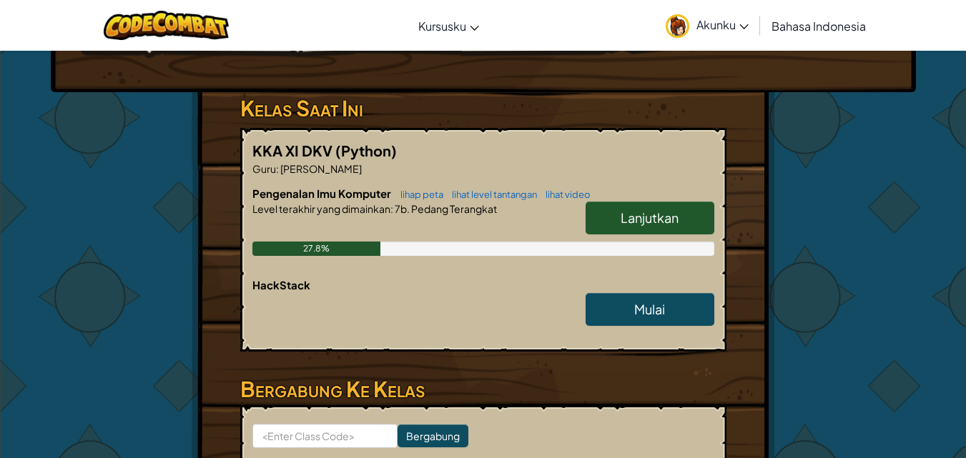 This screenshot has width=966, height=458. I want to click on h3: Bergabung Ke Kelas, so click(483, 389).